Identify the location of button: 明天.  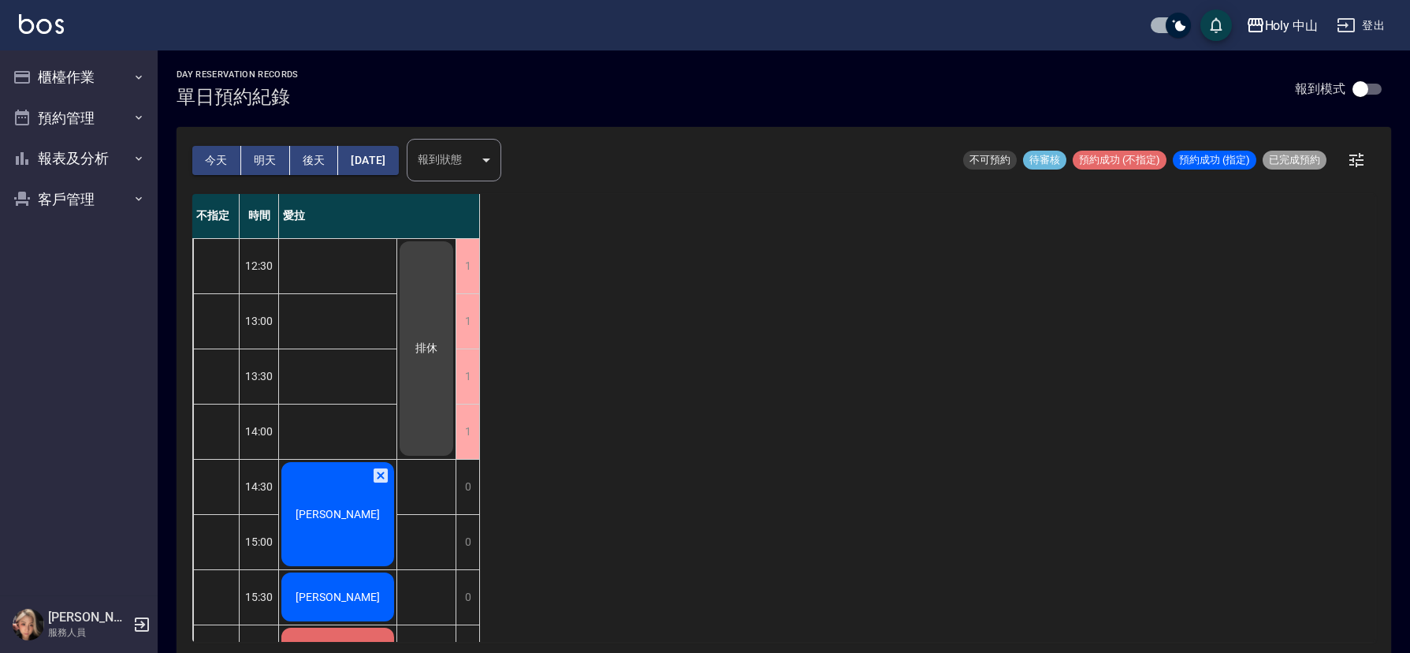
(266, 160).